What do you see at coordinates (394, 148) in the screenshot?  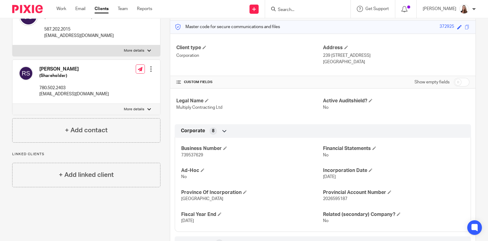 I see `h4: Financial Statements` at bounding box center [394, 148].